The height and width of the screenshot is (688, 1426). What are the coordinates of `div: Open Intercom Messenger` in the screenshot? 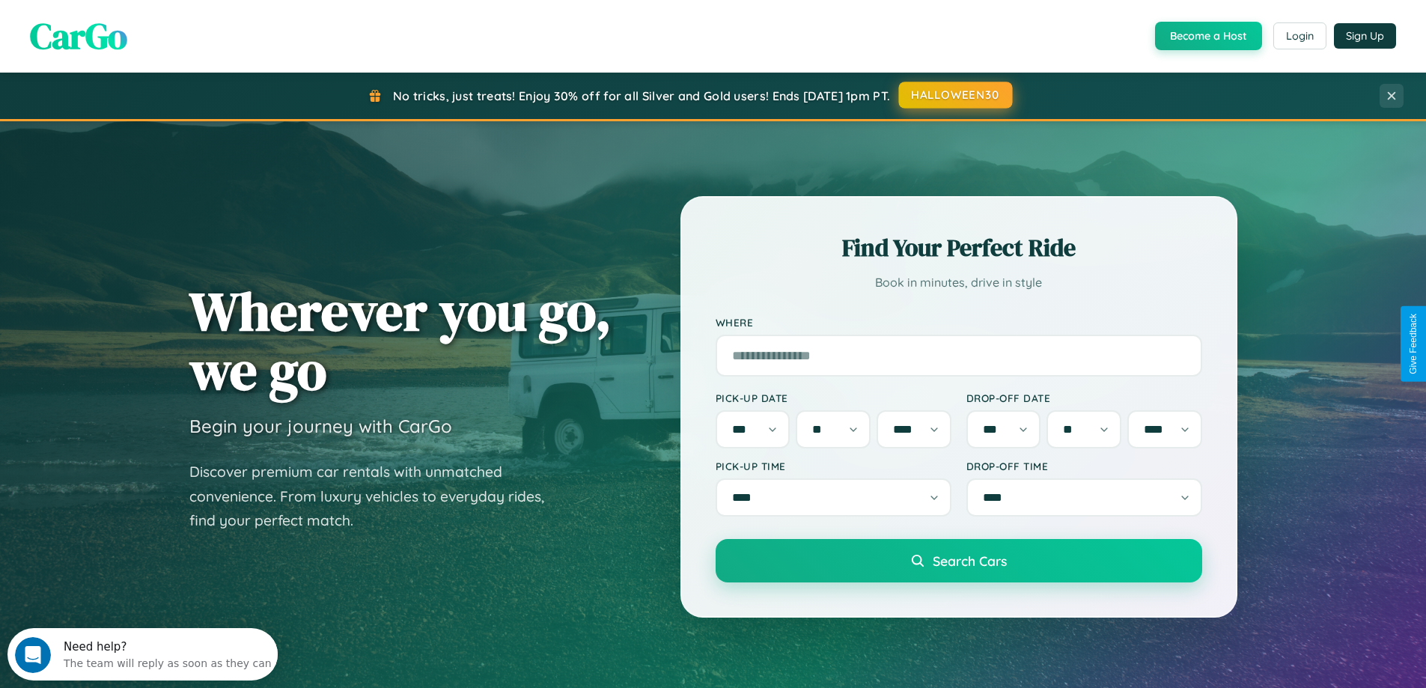 It's located at (142, 26).